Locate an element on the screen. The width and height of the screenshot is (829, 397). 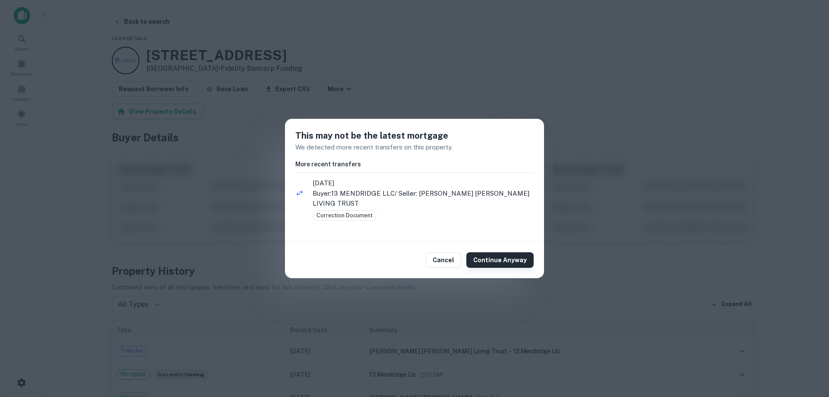
span: Correction Document is located at coordinates (344, 215).